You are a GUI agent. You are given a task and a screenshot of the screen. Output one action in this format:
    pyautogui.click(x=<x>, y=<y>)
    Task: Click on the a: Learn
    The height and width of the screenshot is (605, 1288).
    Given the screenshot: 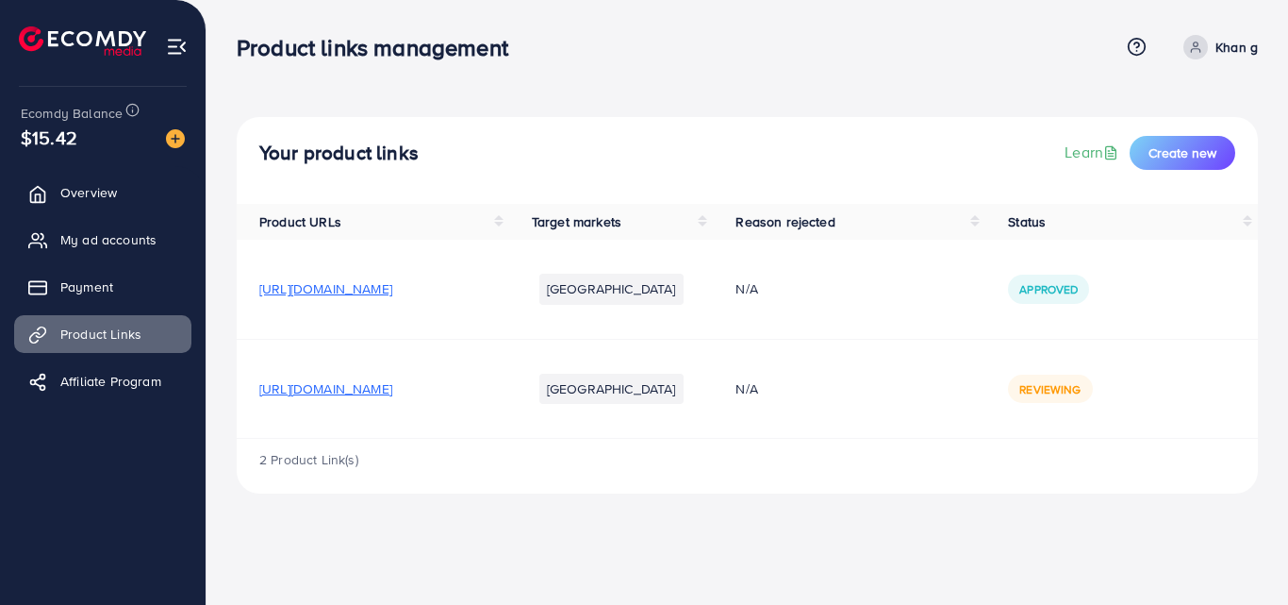 What is the action you would take?
    pyautogui.click(x=1093, y=152)
    